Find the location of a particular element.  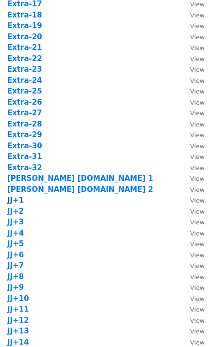

a: JJ+14 is located at coordinates (18, 342).